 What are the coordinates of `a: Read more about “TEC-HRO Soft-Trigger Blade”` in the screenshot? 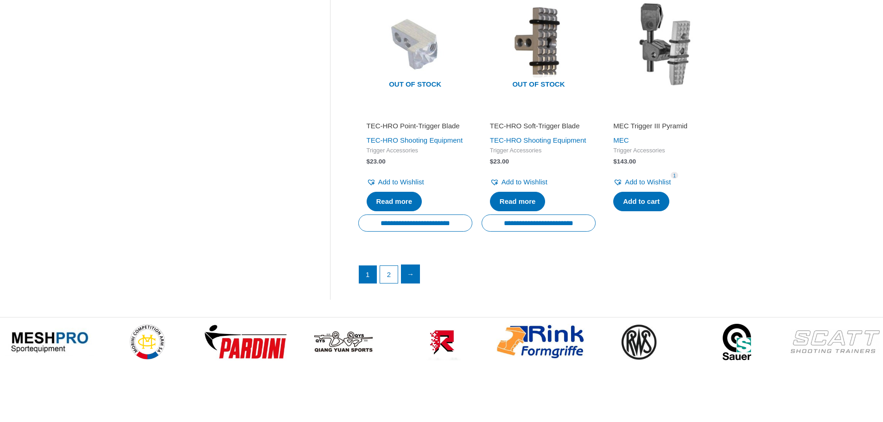 It's located at (518, 202).